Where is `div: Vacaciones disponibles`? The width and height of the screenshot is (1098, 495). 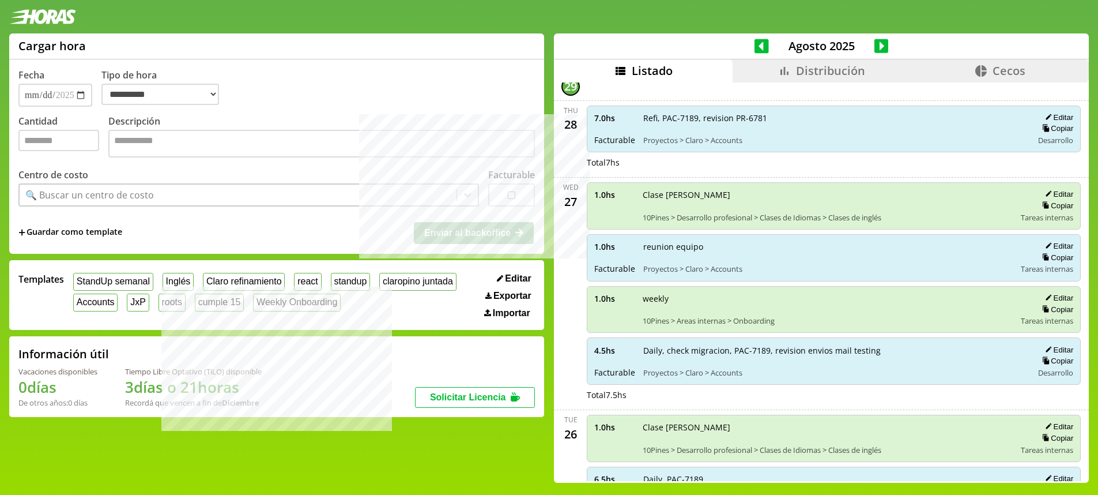 div: Vacaciones disponibles is located at coordinates (58, 371).